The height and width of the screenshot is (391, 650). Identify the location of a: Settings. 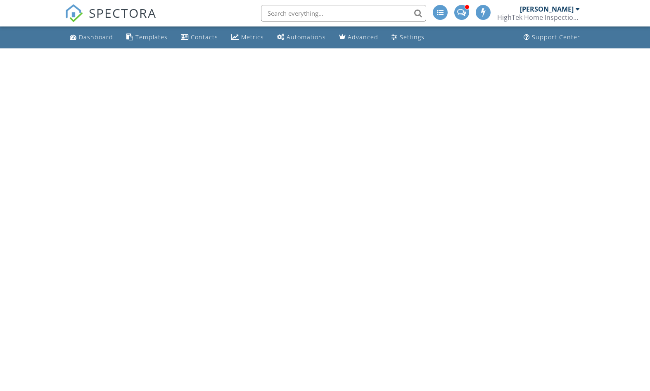
(408, 37).